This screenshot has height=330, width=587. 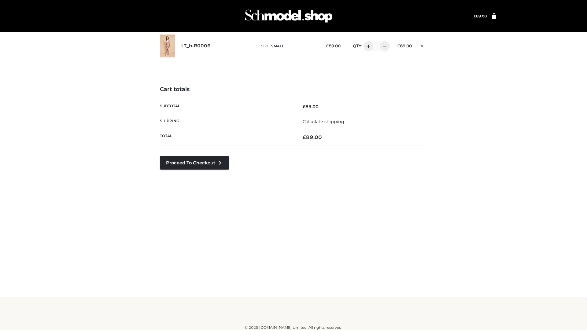 I want to click on img: Schmodel Admin 964, so click(x=289, y=16).